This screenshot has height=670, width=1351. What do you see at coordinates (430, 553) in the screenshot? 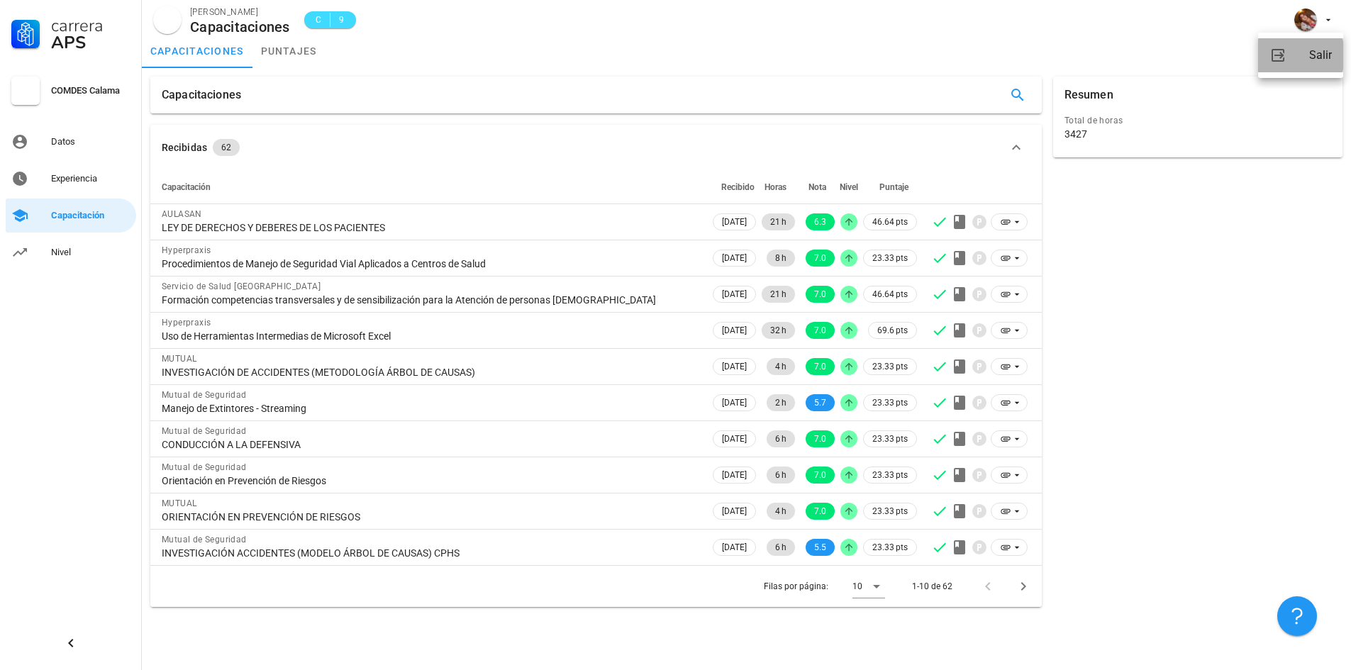
I see `div: INVESTIGACIÓN ACCIDENTES (MODELO ÁRBOL DE CAUSAS) CPHS` at bounding box center [430, 553].